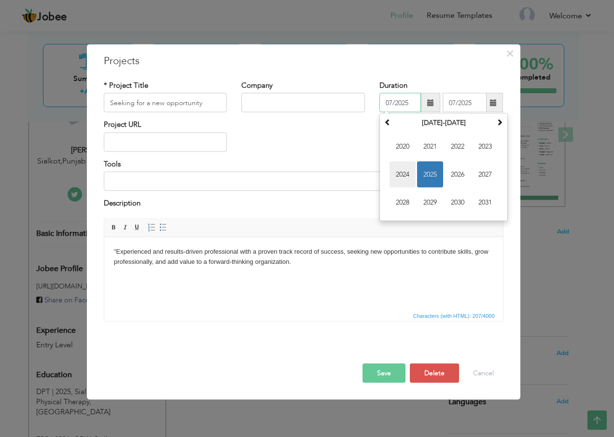  Describe the element at coordinates (464, 103) in the screenshot. I see `input: Present` at that location.